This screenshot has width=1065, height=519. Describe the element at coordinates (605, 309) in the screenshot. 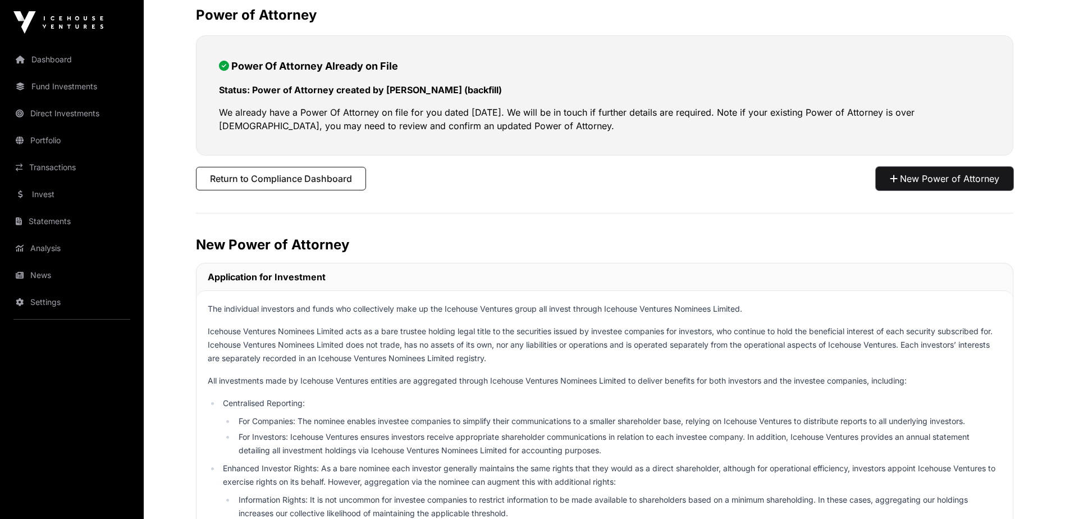

I see `p: The individual investors and funds who collectively make up the Icehouse Ventures group all inves...` at that location.